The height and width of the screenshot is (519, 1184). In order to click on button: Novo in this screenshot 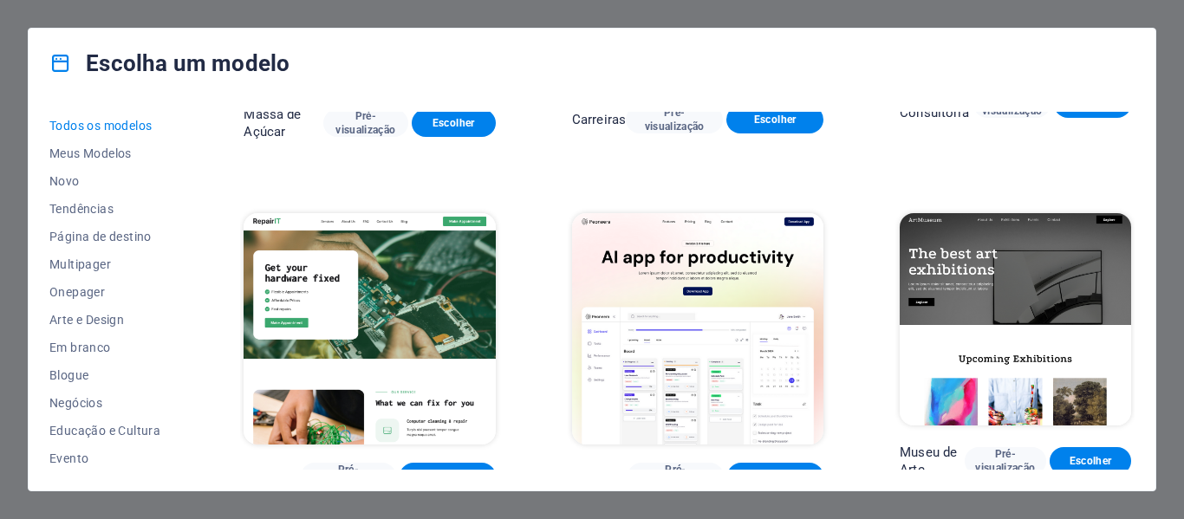, I will do `click(108, 181)`.